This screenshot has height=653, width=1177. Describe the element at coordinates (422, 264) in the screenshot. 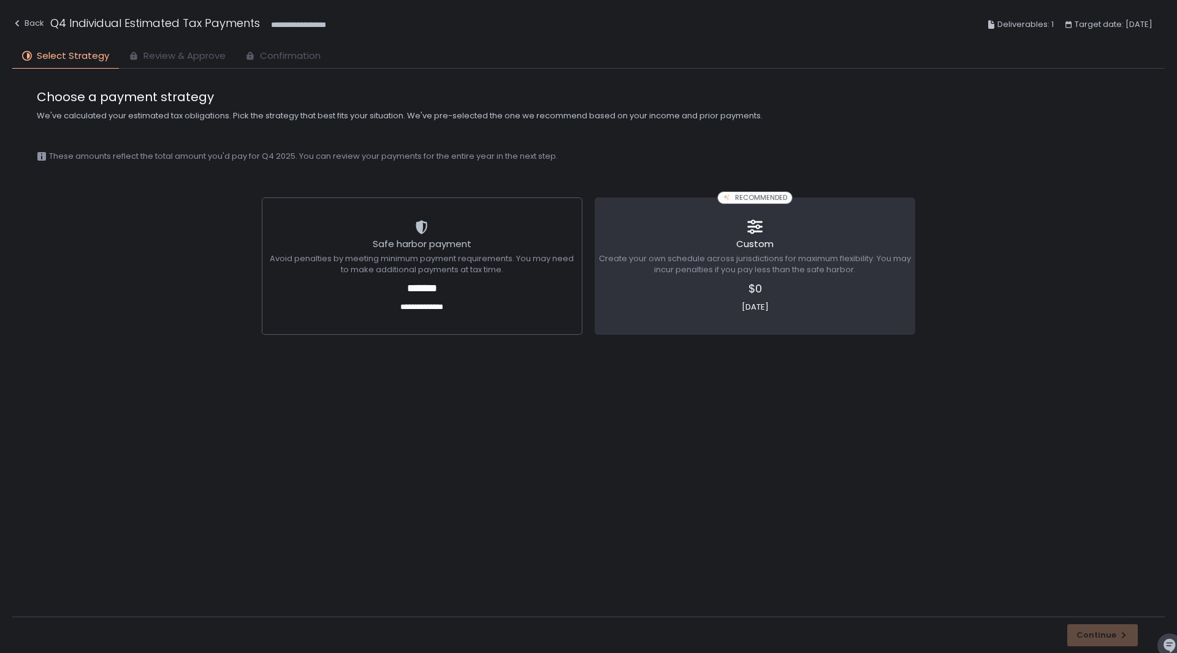

I see `span: Avoid penalties by meeting minimum payment requirements. You may need to make additional payments...` at that location.